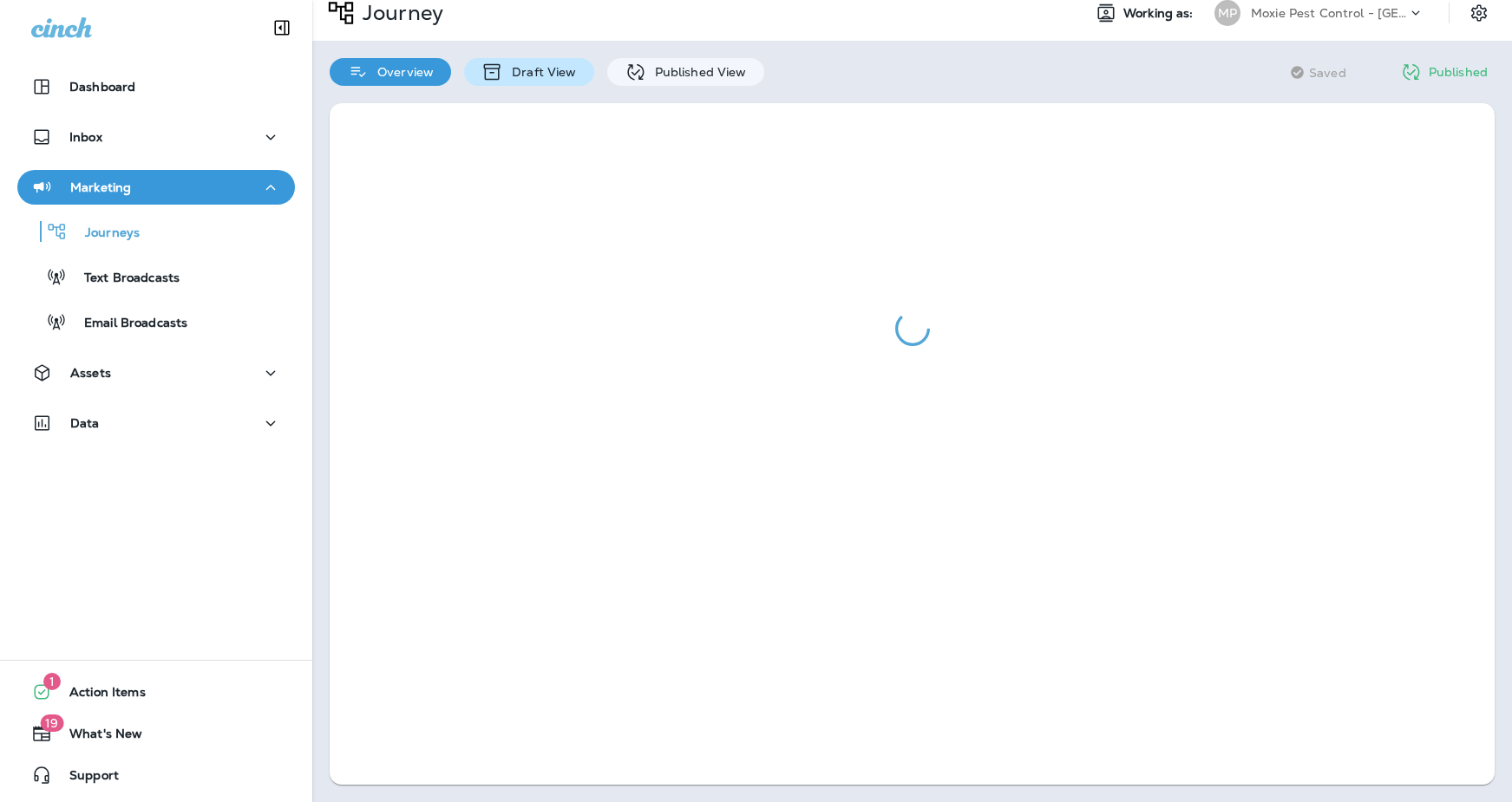 The width and height of the screenshot is (1512, 802). Describe the element at coordinates (91, 373) in the screenshot. I see `p: Assets` at that location.